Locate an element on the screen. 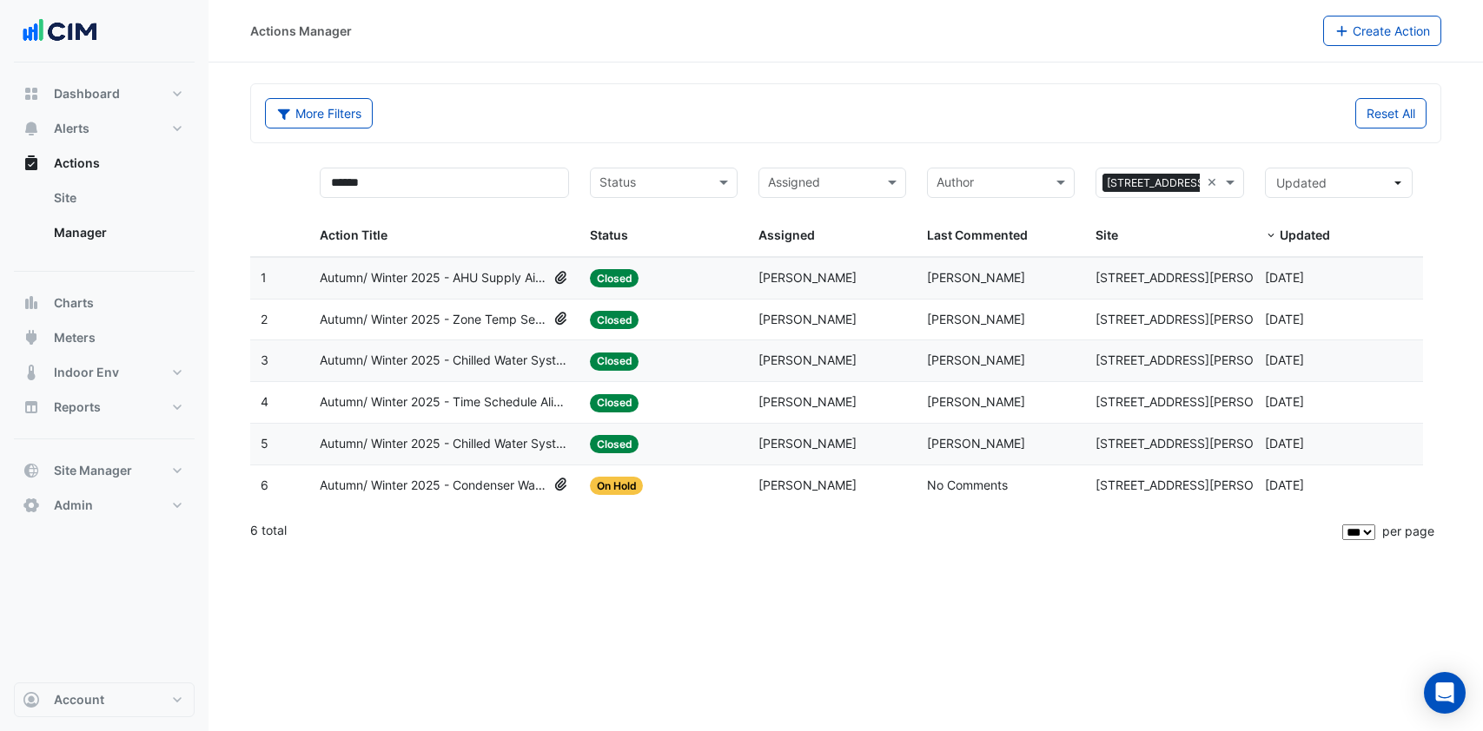 This screenshot has height=731, width=1483. span: Actions is located at coordinates (76, 163).